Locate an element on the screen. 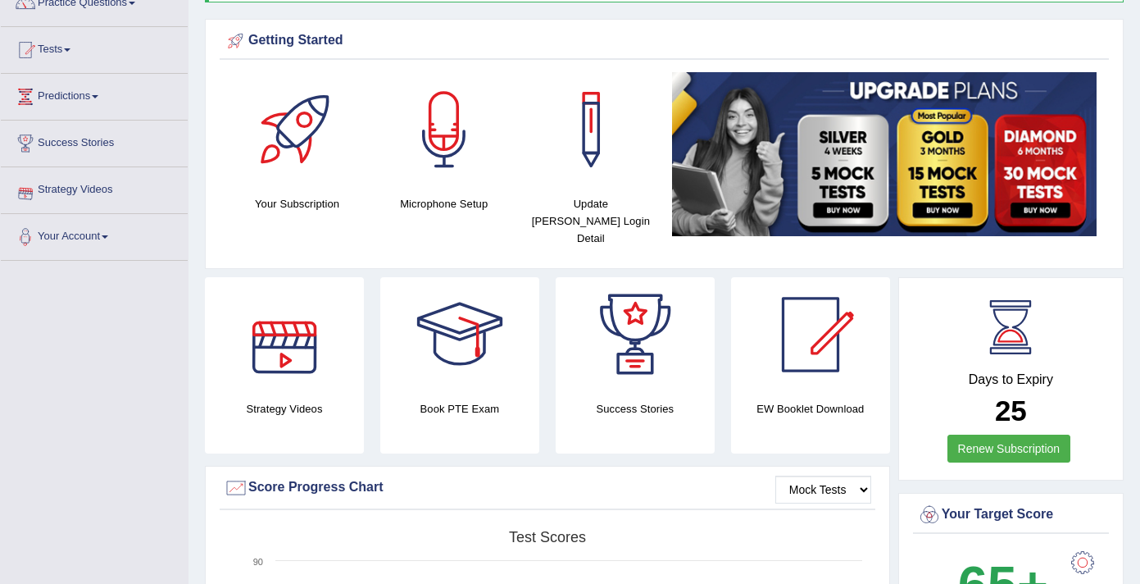  h4: EW Booklet Download is located at coordinates (811, 408).